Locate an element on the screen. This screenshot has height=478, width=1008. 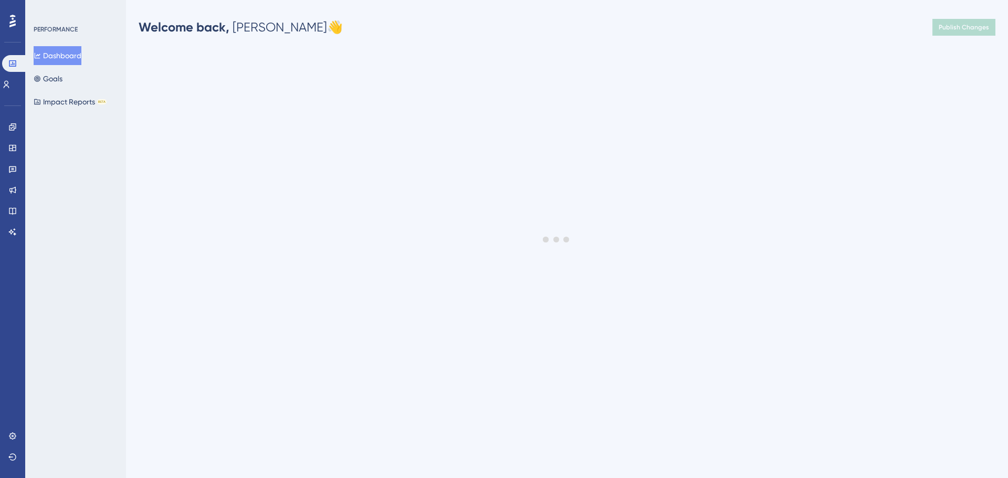
button: Publish Changes is located at coordinates (964, 27).